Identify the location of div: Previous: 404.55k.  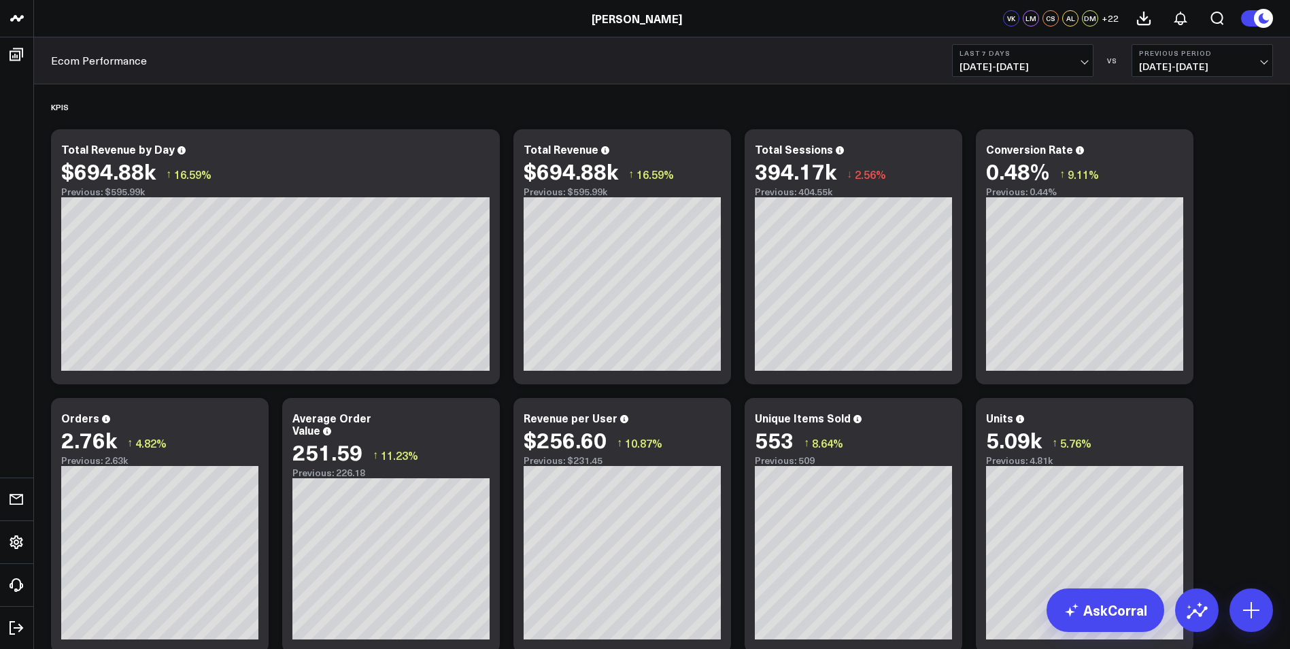
(854, 192).